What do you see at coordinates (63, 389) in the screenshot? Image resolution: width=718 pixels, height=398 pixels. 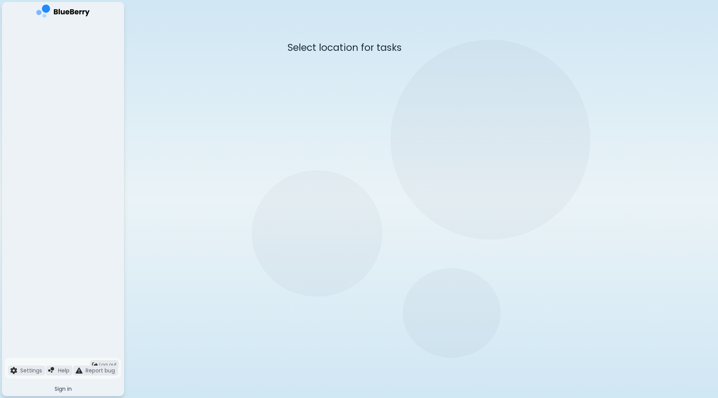 I see `span: Sign in` at bounding box center [63, 389].